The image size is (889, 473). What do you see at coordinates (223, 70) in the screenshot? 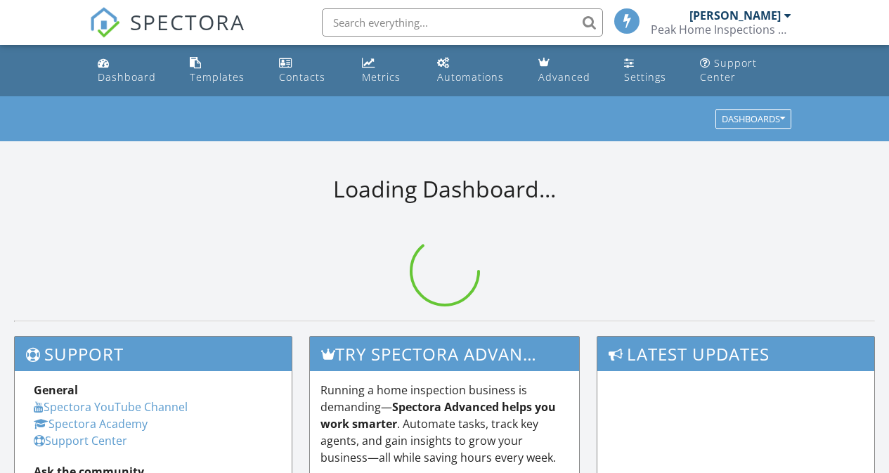
I see `a: Templates` at bounding box center [223, 70].